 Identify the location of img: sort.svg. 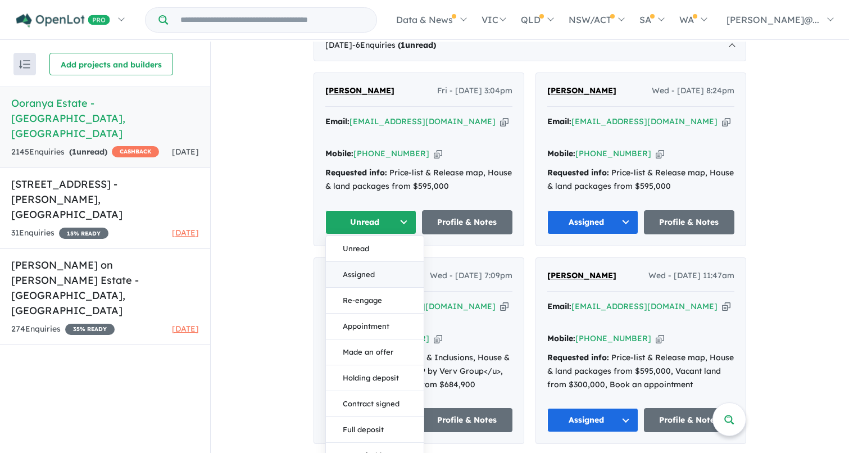
(25, 64).